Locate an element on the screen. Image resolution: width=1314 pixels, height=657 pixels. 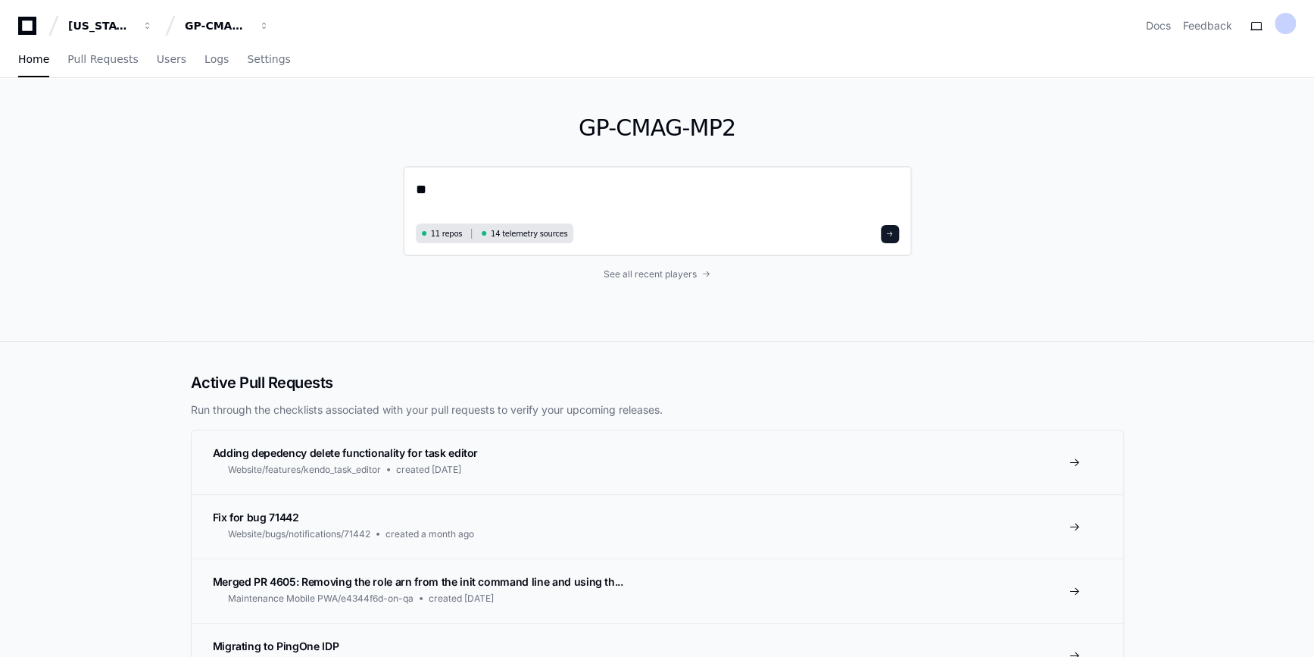
span: Website/features/kendo_task_editor is located at coordinates (304, 470).